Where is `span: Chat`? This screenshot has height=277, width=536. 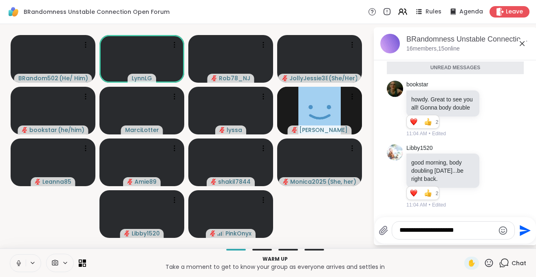 span: Chat is located at coordinates (519, 263).